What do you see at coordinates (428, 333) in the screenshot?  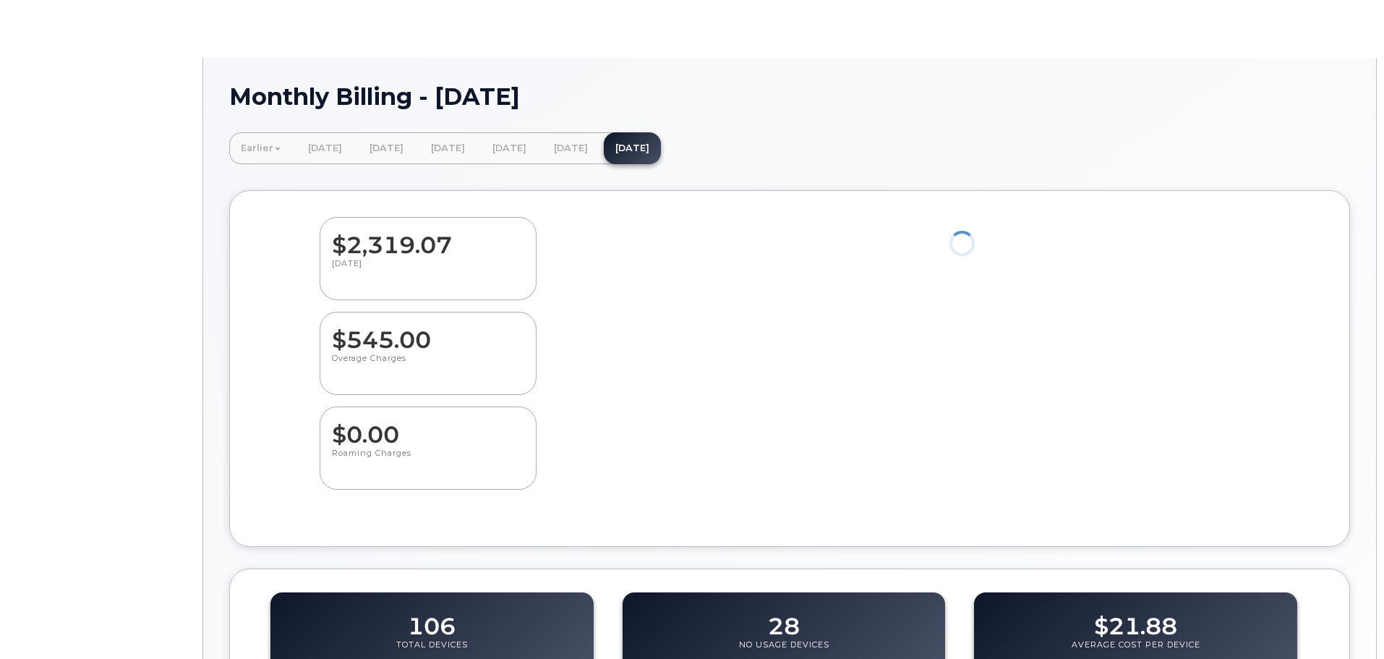 I see `dd: $545.00` at bounding box center [428, 333].